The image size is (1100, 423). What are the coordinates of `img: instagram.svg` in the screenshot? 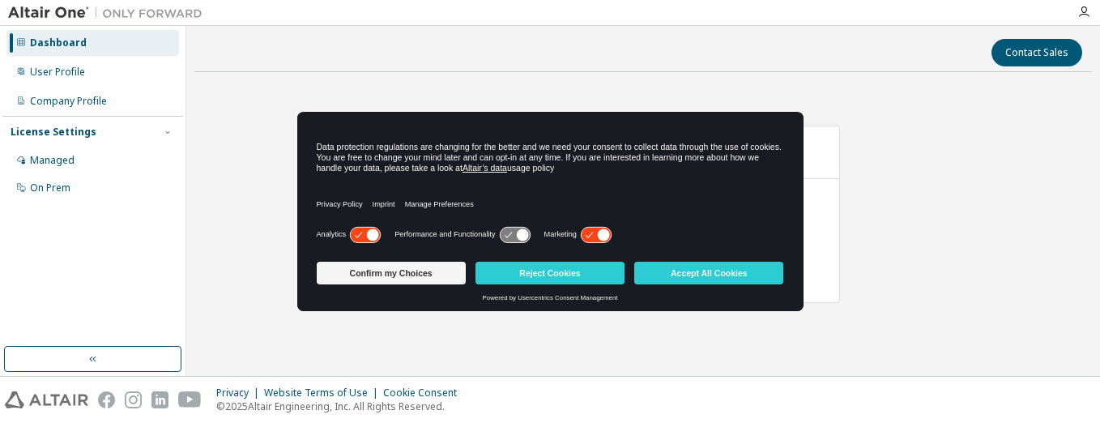 It's located at (133, 399).